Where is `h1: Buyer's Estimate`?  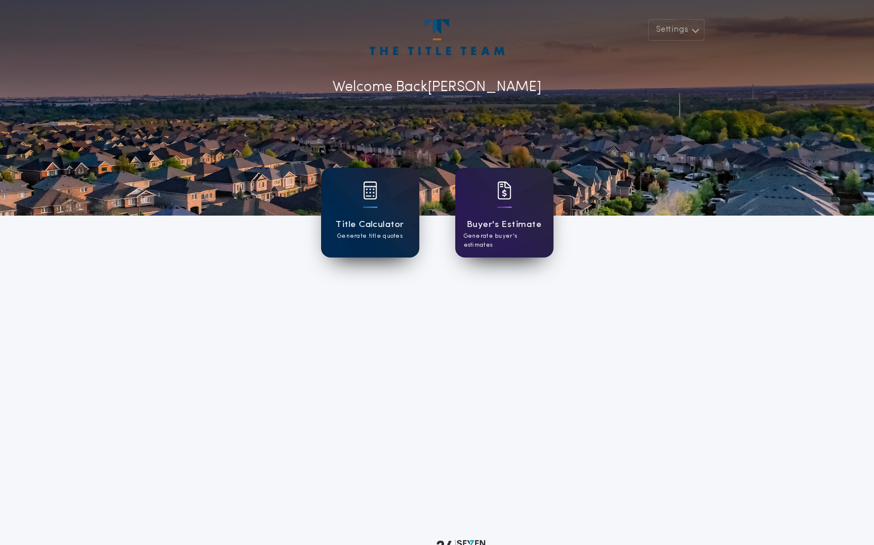 h1: Buyer's Estimate is located at coordinates (504, 225).